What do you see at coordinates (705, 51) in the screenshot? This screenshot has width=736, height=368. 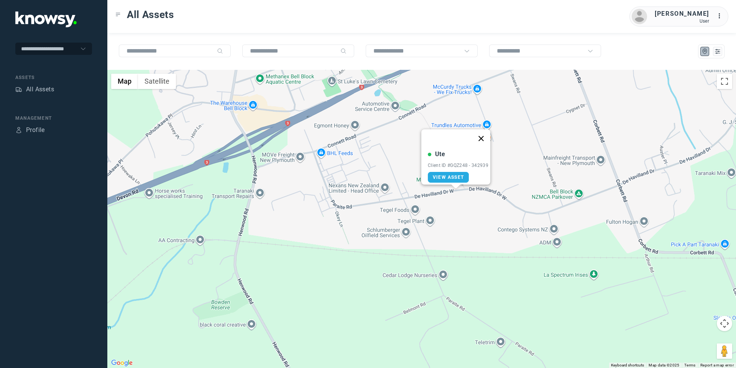 I see `div: Map` at bounding box center [705, 51].